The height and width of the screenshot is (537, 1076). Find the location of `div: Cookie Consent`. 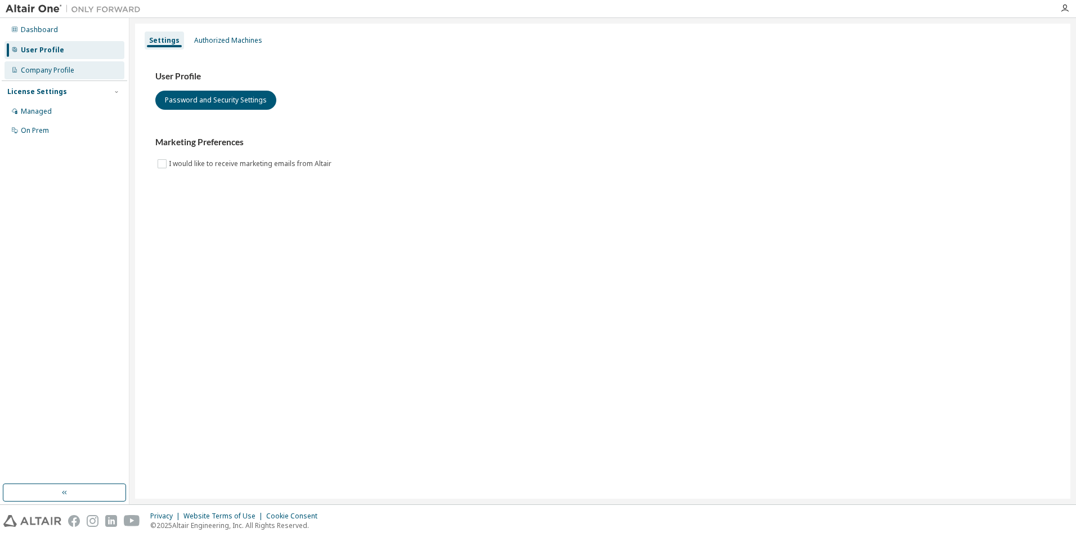

div: Cookie Consent is located at coordinates (295, 516).